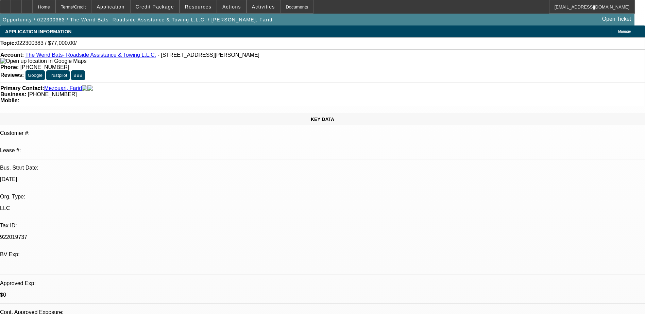  What do you see at coordinates (12, 55) in the screenshot?
I see `strong: Account:` at bounding box center [12, 55].